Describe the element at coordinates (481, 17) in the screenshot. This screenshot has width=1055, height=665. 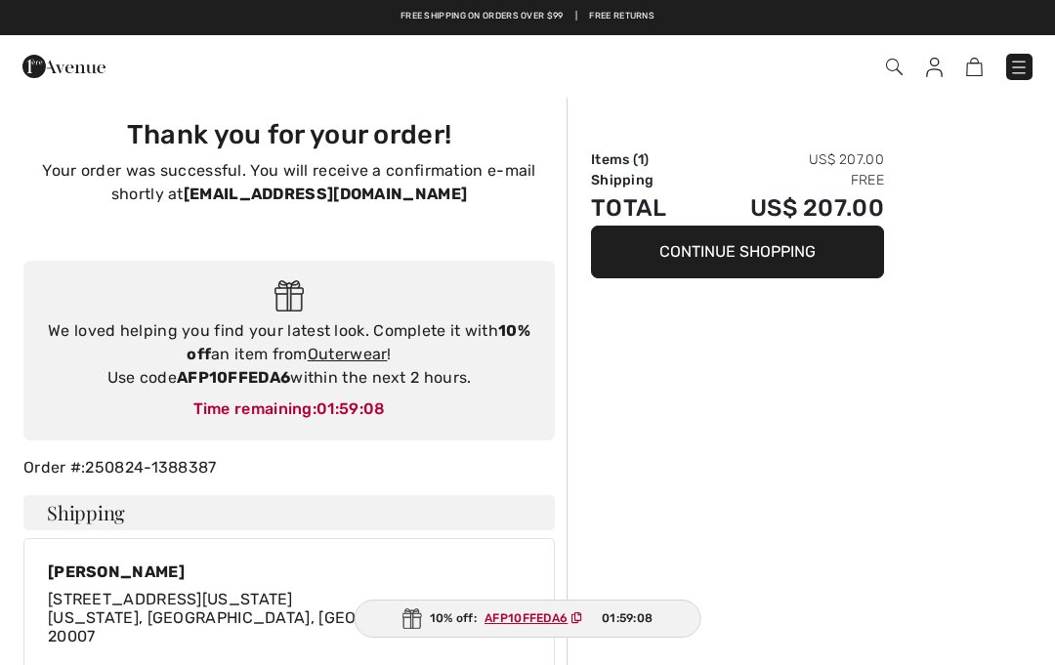
I see `a: Free shipping on orders over $99` at that location.